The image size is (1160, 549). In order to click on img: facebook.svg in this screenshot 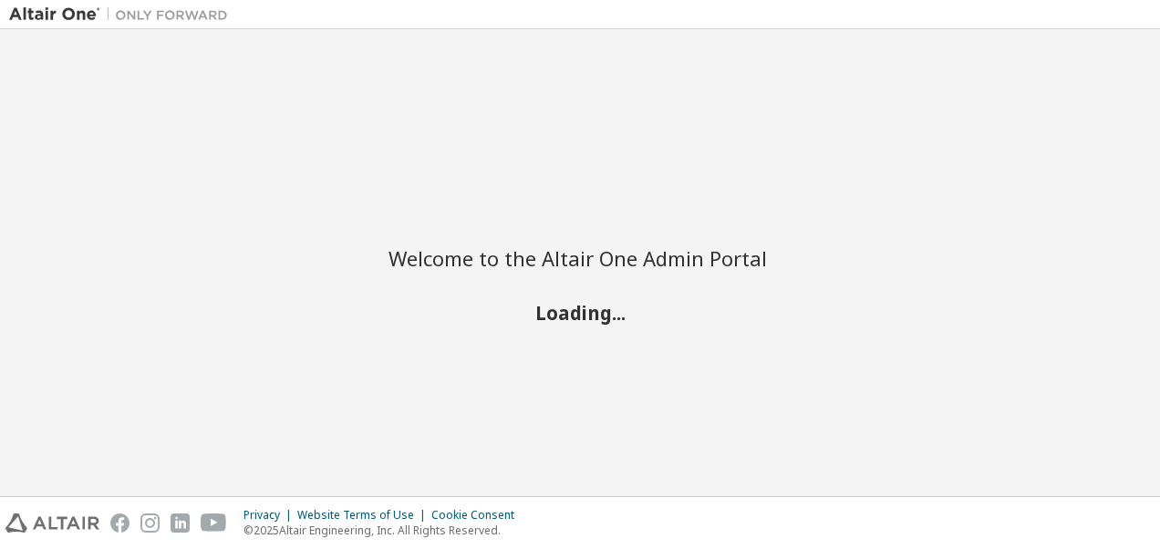, I will do `click(119, 522)`.